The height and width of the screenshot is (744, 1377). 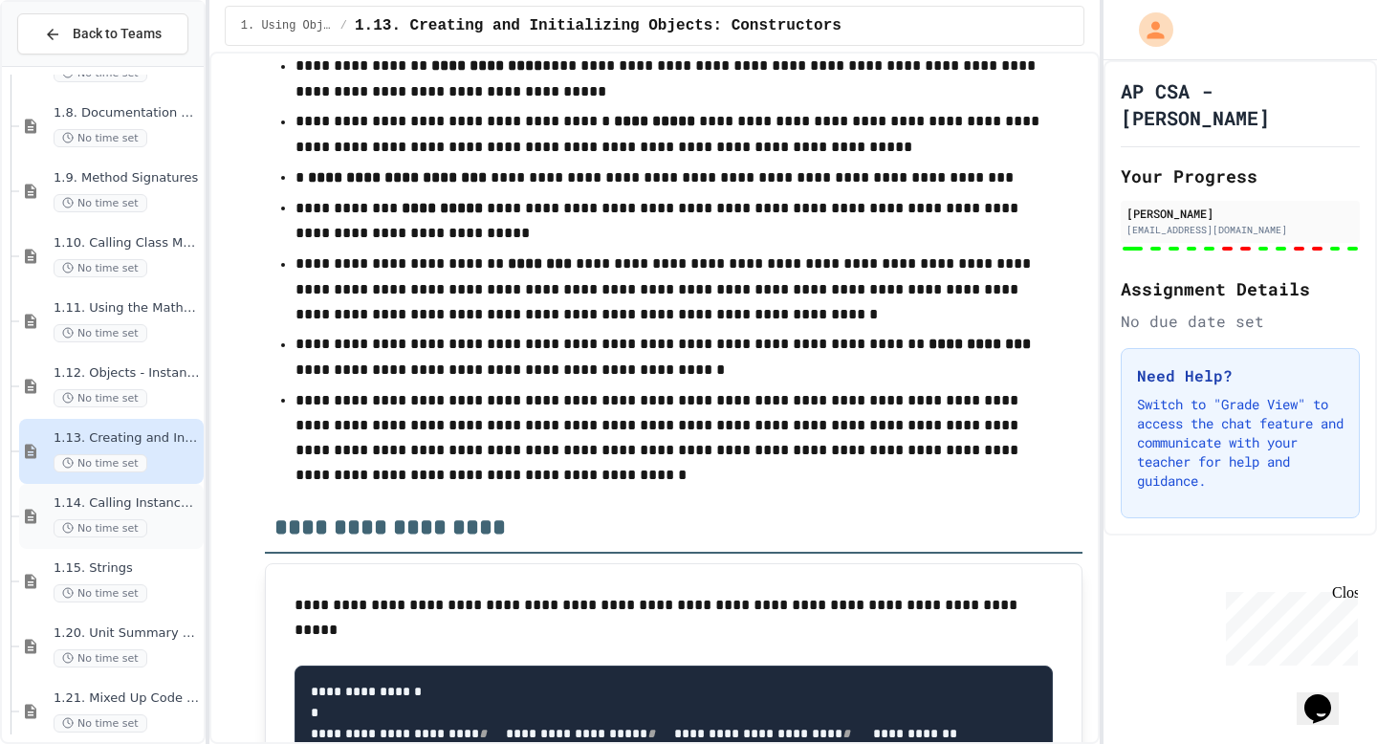 What do you see at coordinates (126, 373) in the screenshot?
I see `span: 1.12. Objects - Instances of Classes` at bounding box center [126, 373].